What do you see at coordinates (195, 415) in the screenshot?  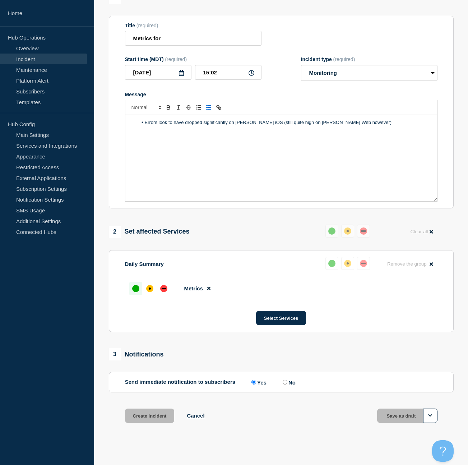 I see `button: Cancel` at bounding box center [195, 415].